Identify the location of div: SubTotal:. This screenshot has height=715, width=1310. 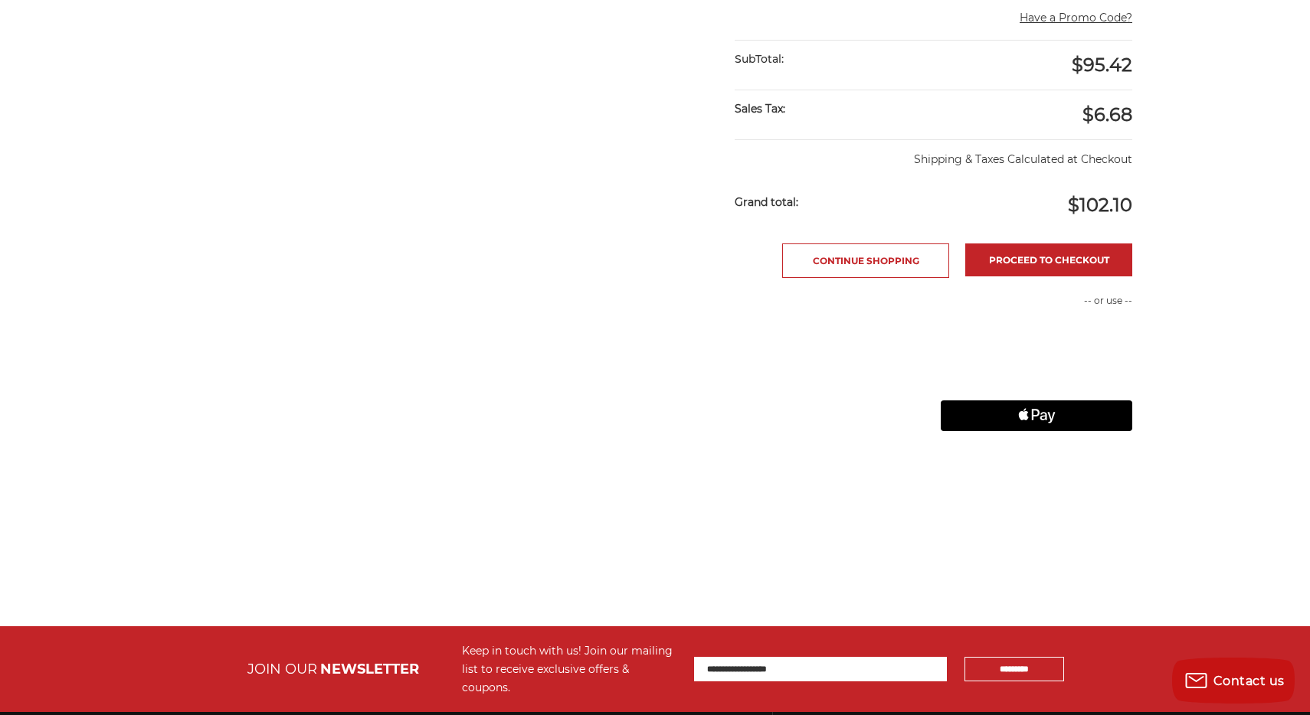
(834, 59).